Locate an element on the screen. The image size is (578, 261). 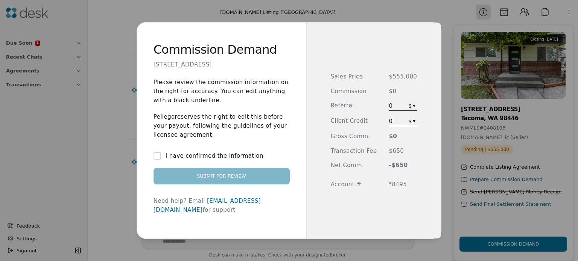
span: -$650 is located at coordinates (403, 166).